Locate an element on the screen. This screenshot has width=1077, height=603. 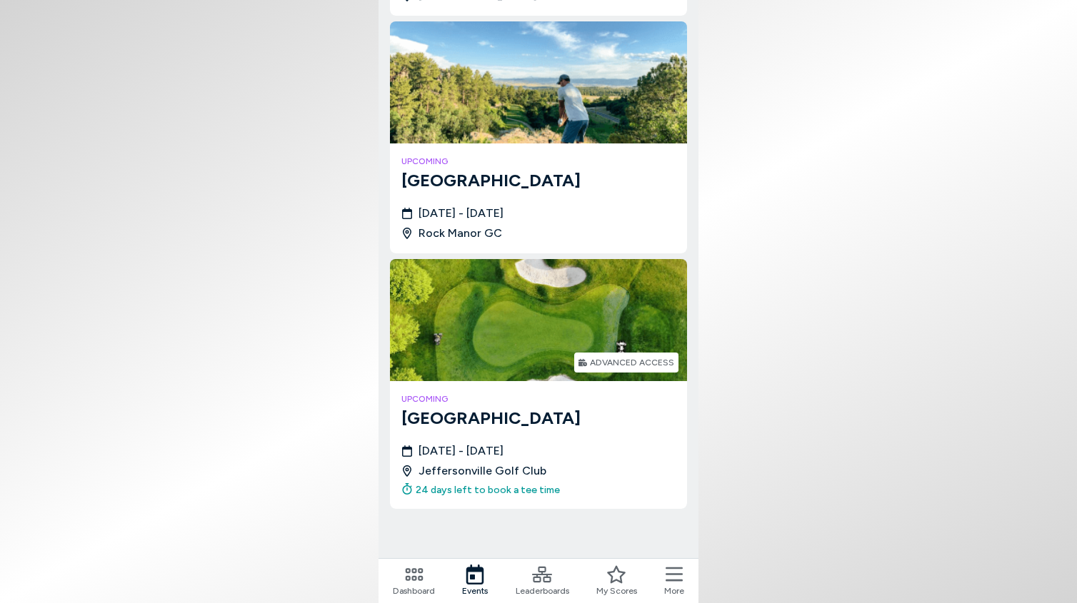
a: My Scores is located at coordinates (616, 581).